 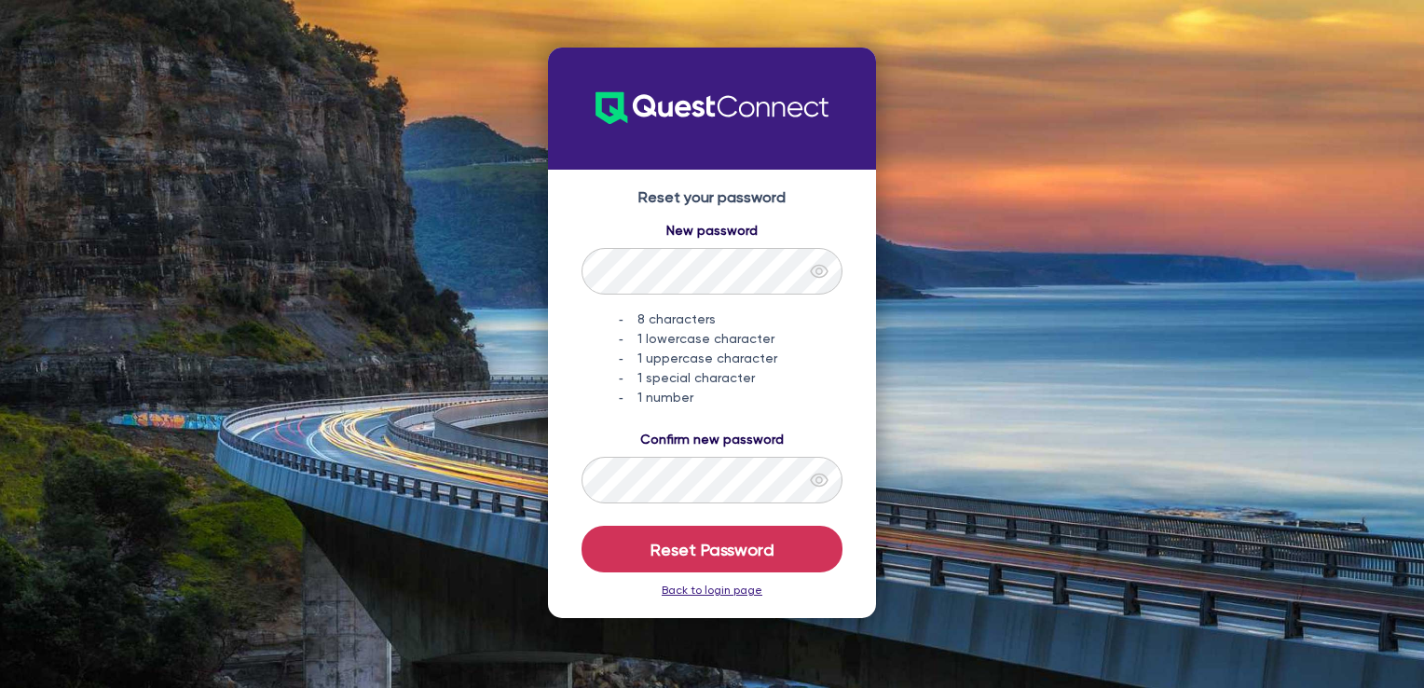 I want to click on label: New password, so click(x=712, y=230).